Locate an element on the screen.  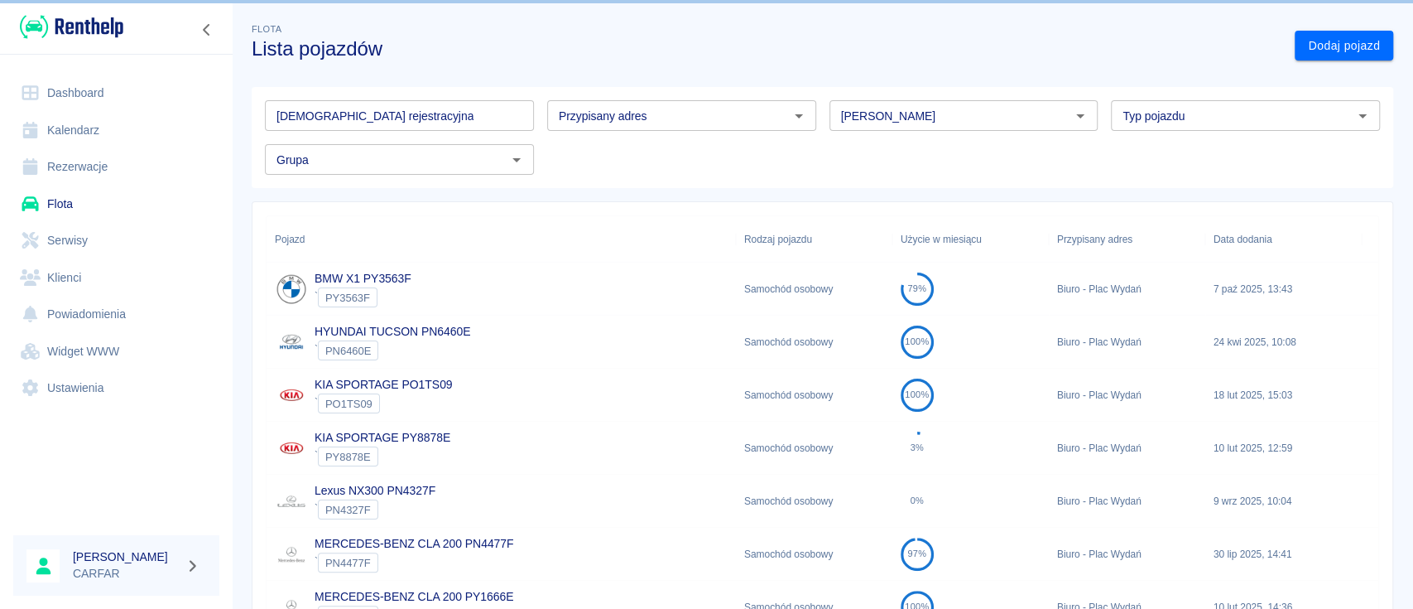
div: 7 paź 2025, 13:43 is located at coordinates (1283, 289).